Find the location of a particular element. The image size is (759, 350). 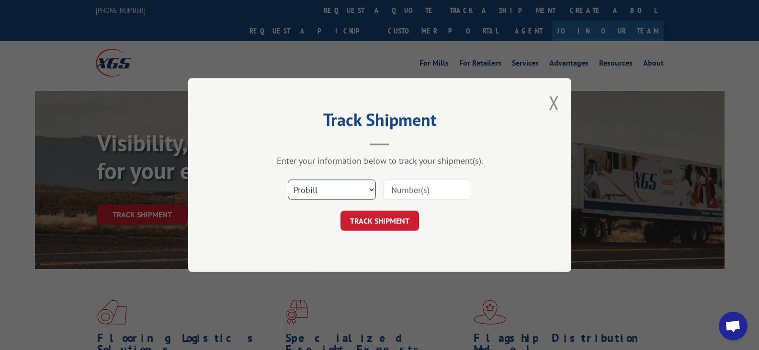

a: Open chat is located at coordinates (733, 326).